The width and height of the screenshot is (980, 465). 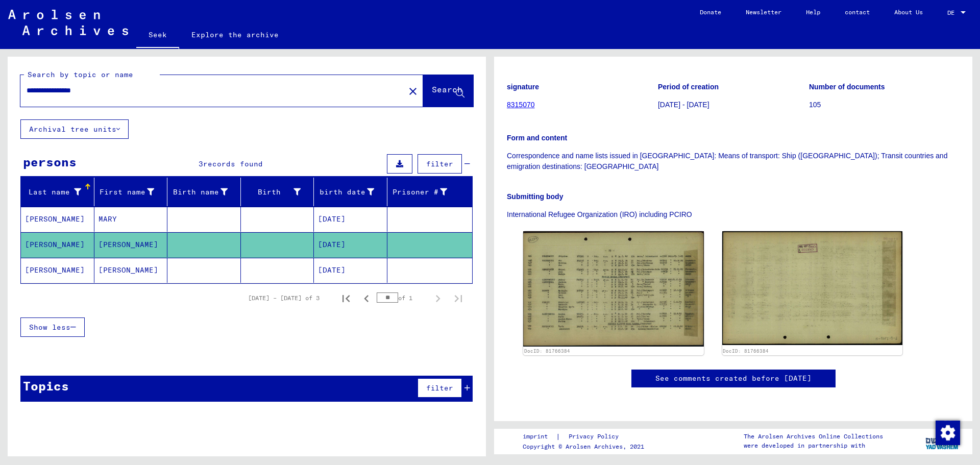 I want to click on font: DE, so click(x=951, y=12).